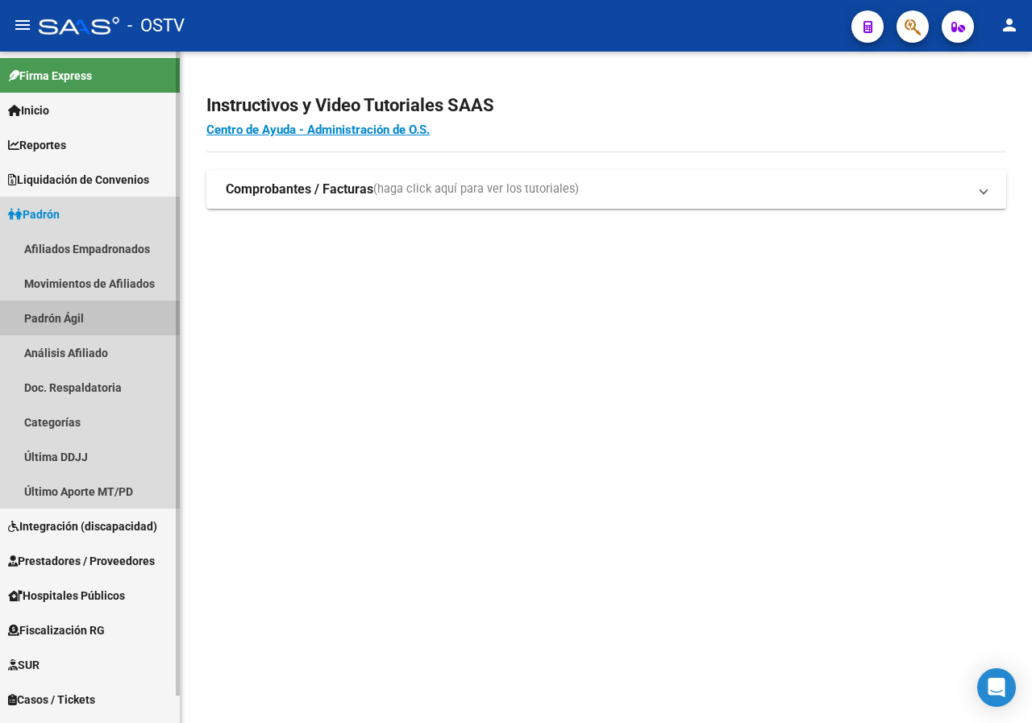 This screenshot has height=723, width=1032. Describe the element at coordinates (997, 688) in the screenshot. I see `div: Open Intercom Messenger` at that location.